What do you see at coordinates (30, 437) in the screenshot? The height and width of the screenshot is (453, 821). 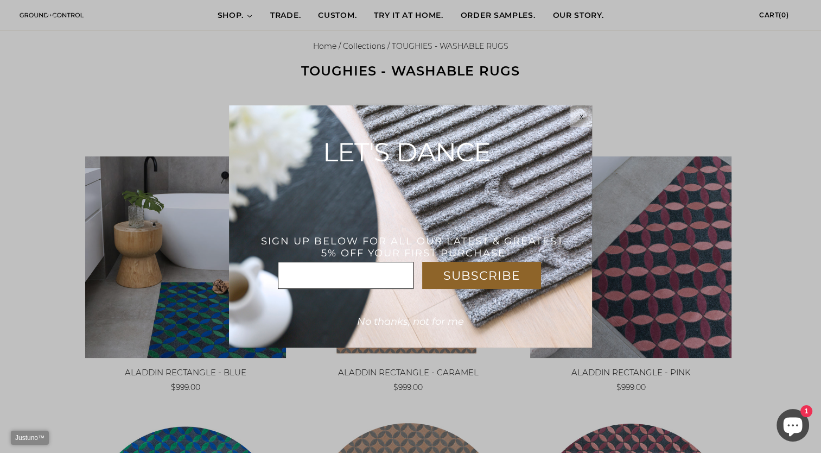 I see `a: Justuno™` at bounding box center [30, 437].